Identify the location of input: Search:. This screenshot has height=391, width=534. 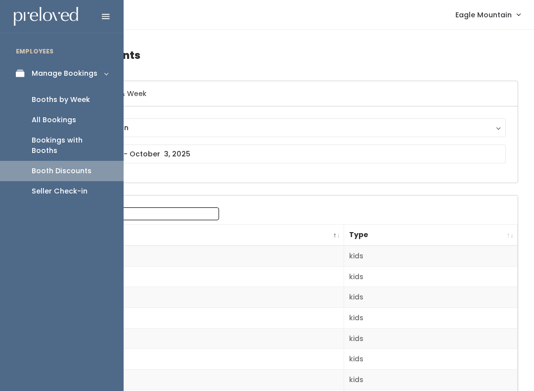
(156, 214).